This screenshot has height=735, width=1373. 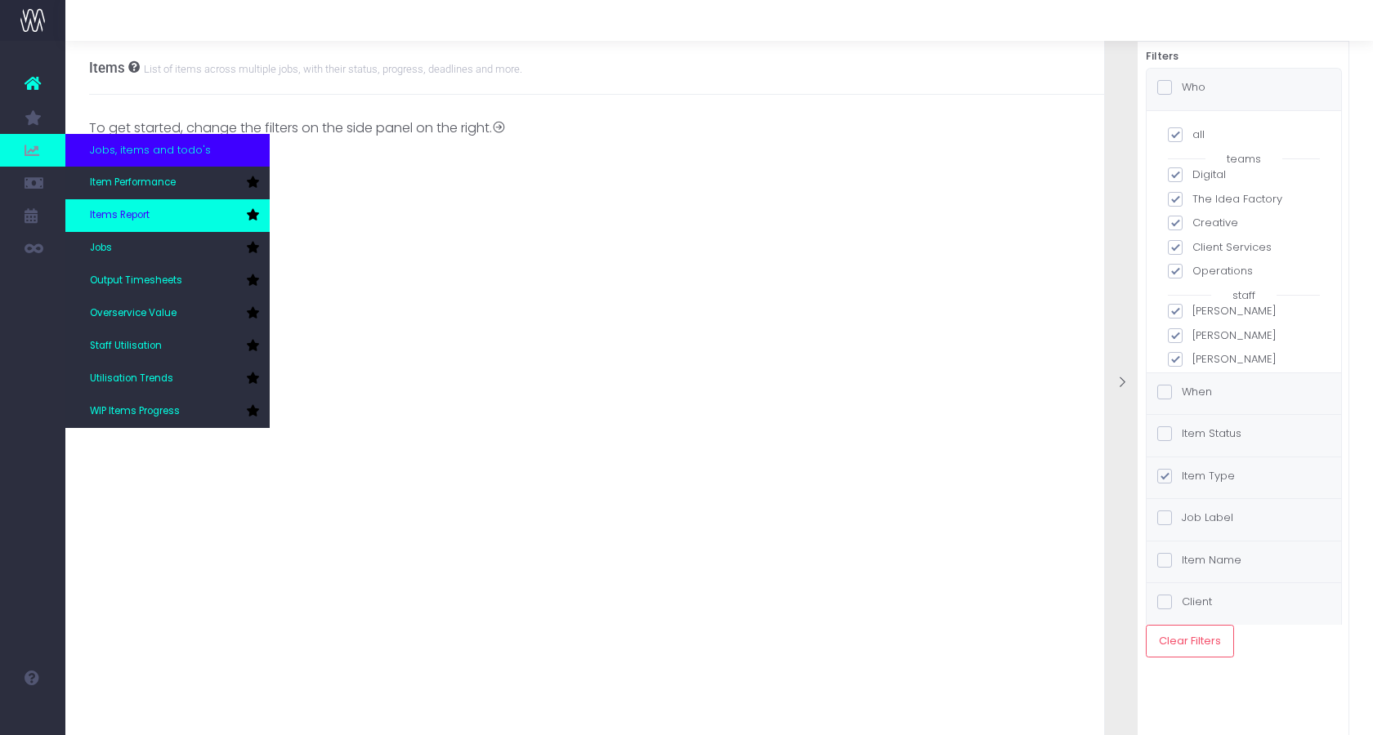 What do you see at coordinates (1199, 561) in the screenshot?
I see `label: Item Name` at bounding box center [1199, 561].